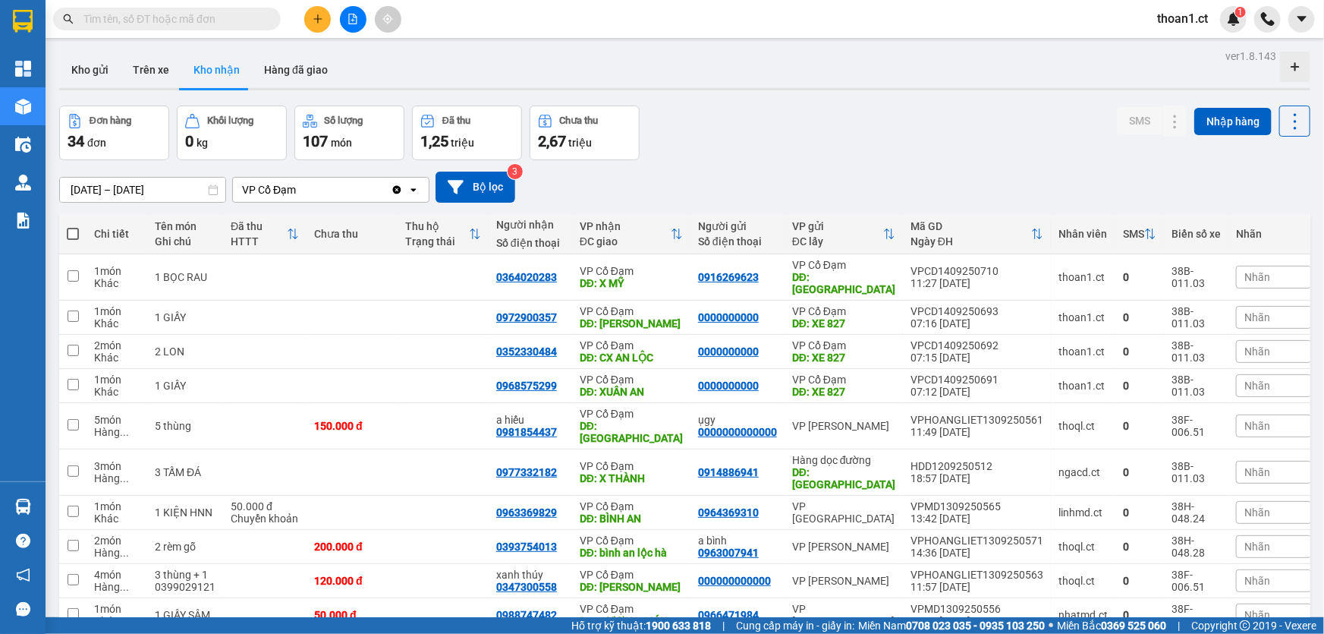 Image resolution: width=1324 pixels, height=634 pixels. I want to click on span: Cung cấp máy in - giấy in:, so click(795, 625).